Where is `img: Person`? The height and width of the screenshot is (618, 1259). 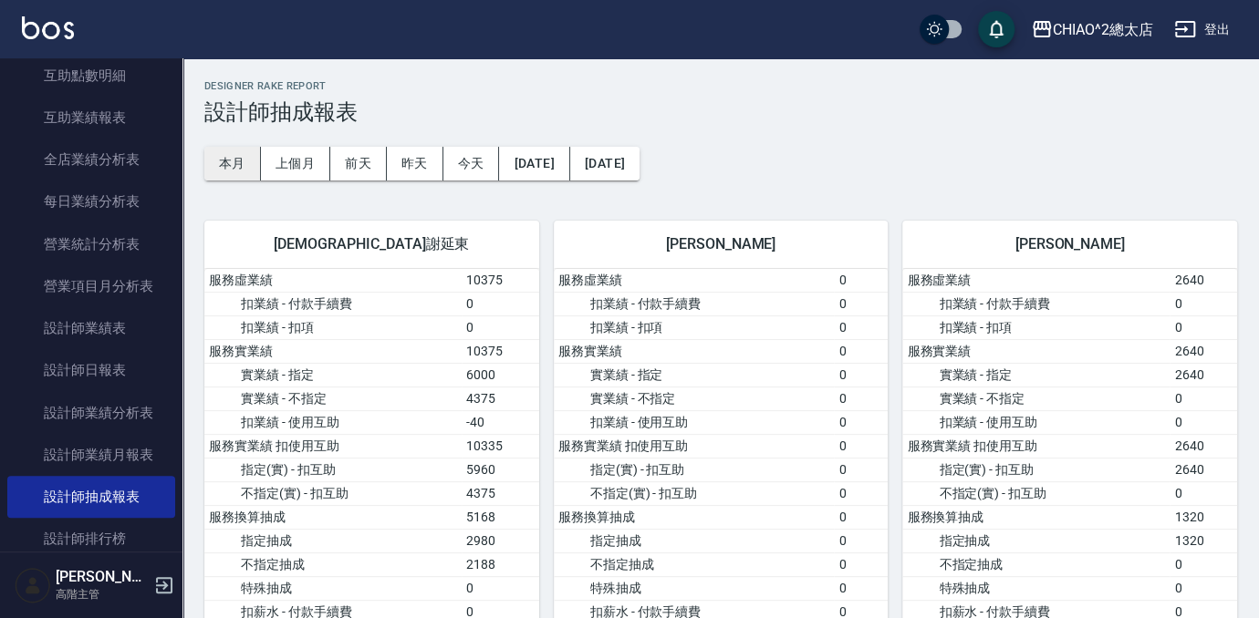 img: Person is located at coordinates (33, 586).